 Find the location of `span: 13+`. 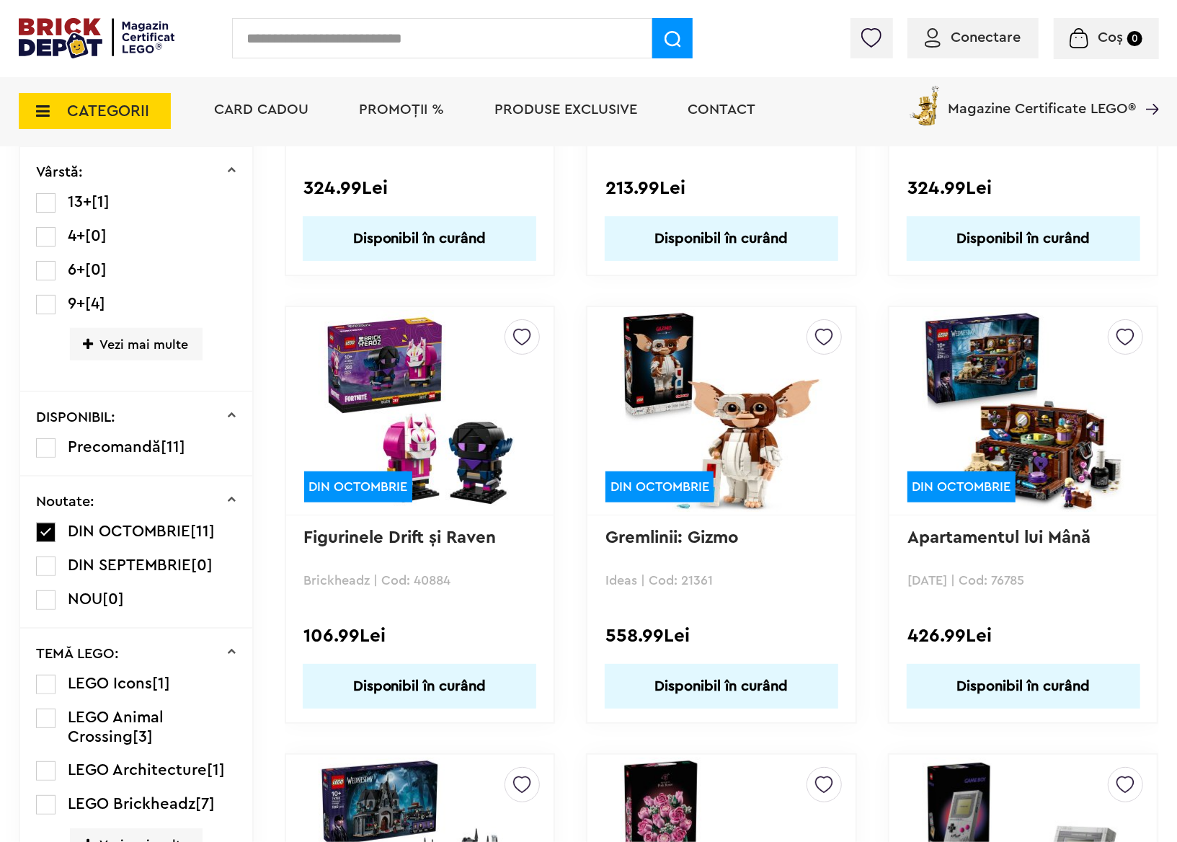

span: 13+ is located at coordinates (79, 202).